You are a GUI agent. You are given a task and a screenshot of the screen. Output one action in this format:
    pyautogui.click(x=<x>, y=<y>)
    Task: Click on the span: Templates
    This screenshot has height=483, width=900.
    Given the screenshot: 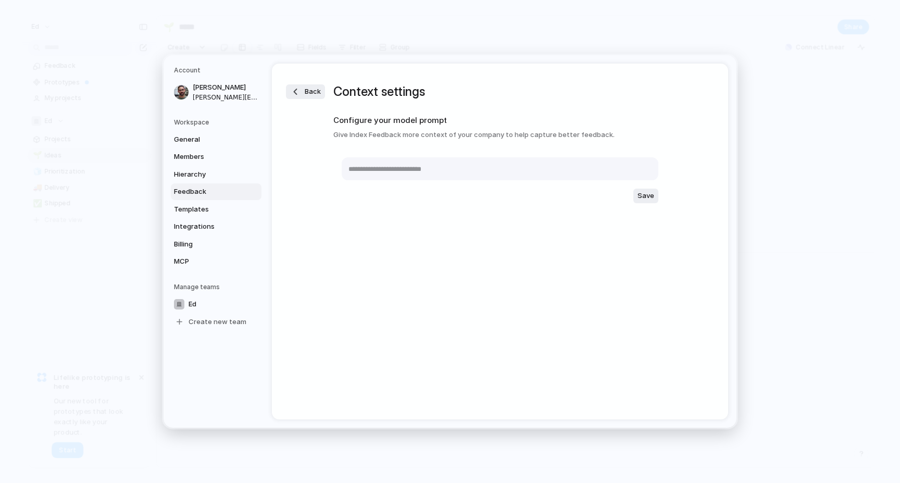 What is the action you would take?
    pyautogui.click(x=207, y=209)
    